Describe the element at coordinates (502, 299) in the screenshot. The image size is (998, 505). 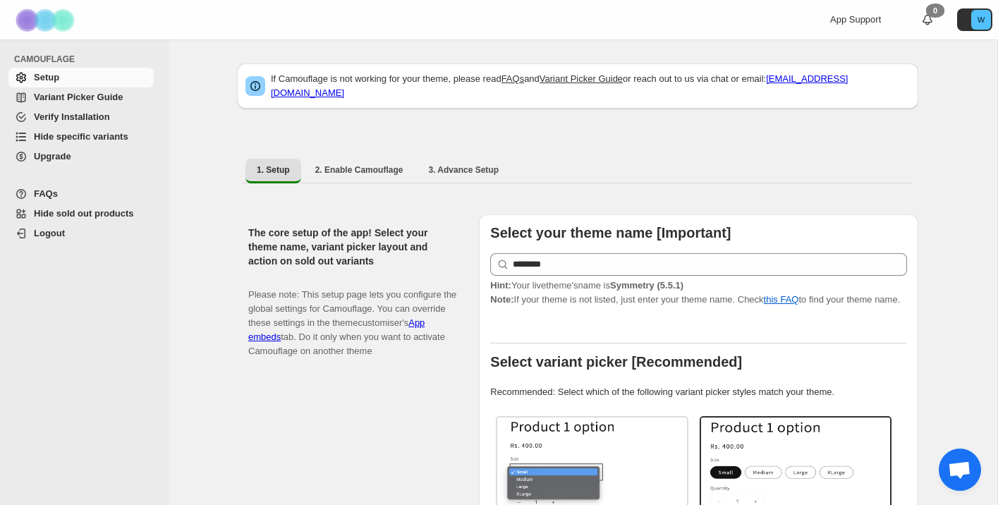
I see `strong: Note:` at that location.